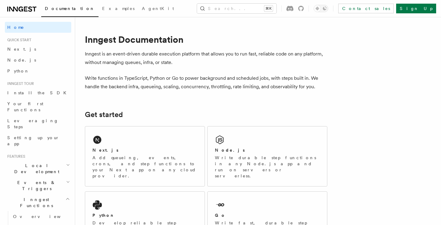 This screenshot has width=441, height=225. Describe the element at coordinates (221, 215) in the screenshot. I see `h2: Go` at that location.